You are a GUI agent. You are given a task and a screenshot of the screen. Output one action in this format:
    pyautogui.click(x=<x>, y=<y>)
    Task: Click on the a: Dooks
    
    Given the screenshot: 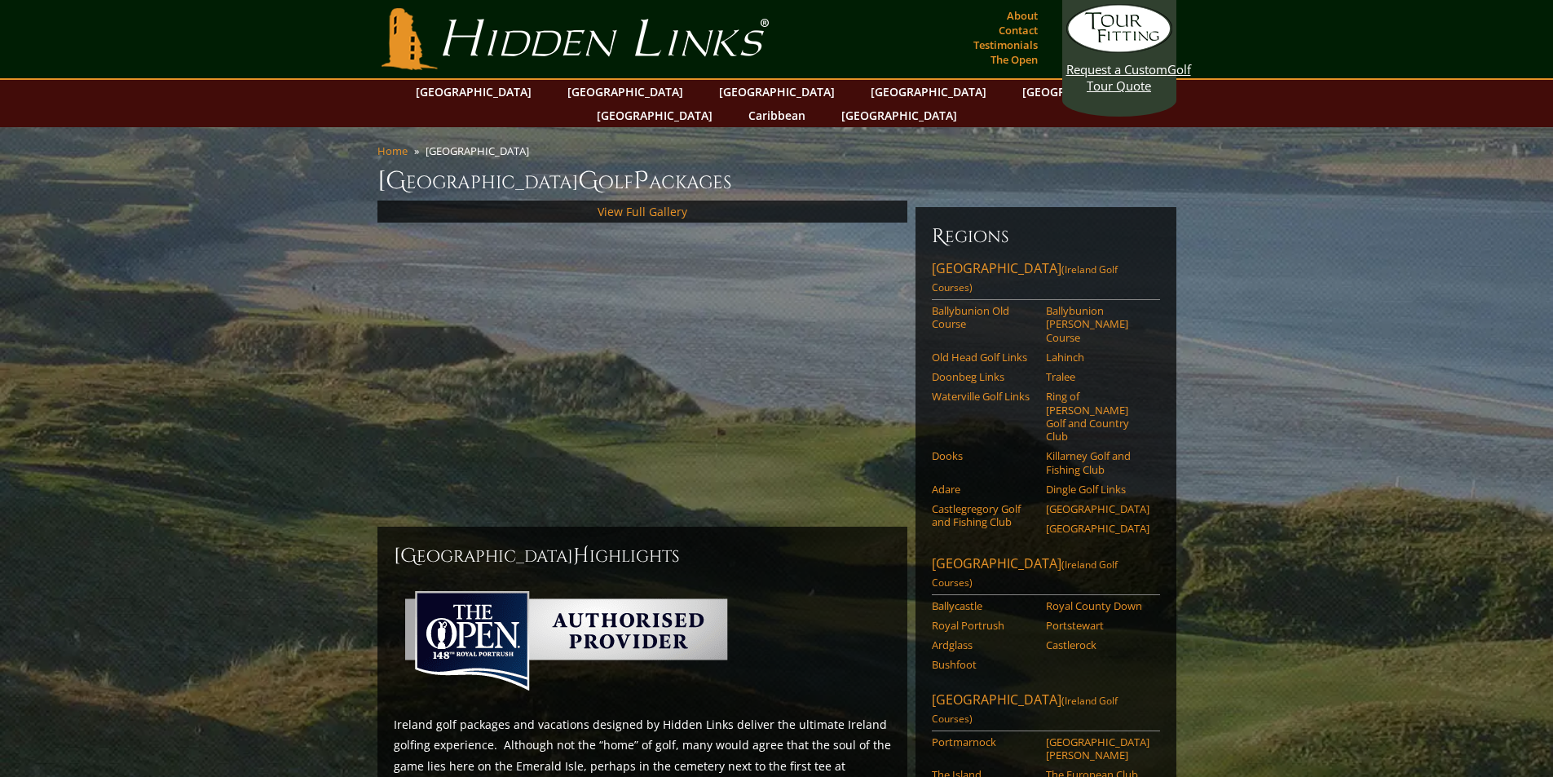 What is the action you would take?
    pyautogui.click(x=983, y=456)
    